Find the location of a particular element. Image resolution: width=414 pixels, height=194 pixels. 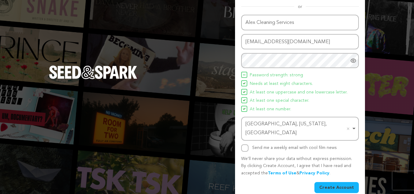

span: Password strength: strong is located at coordinates (276, 75).